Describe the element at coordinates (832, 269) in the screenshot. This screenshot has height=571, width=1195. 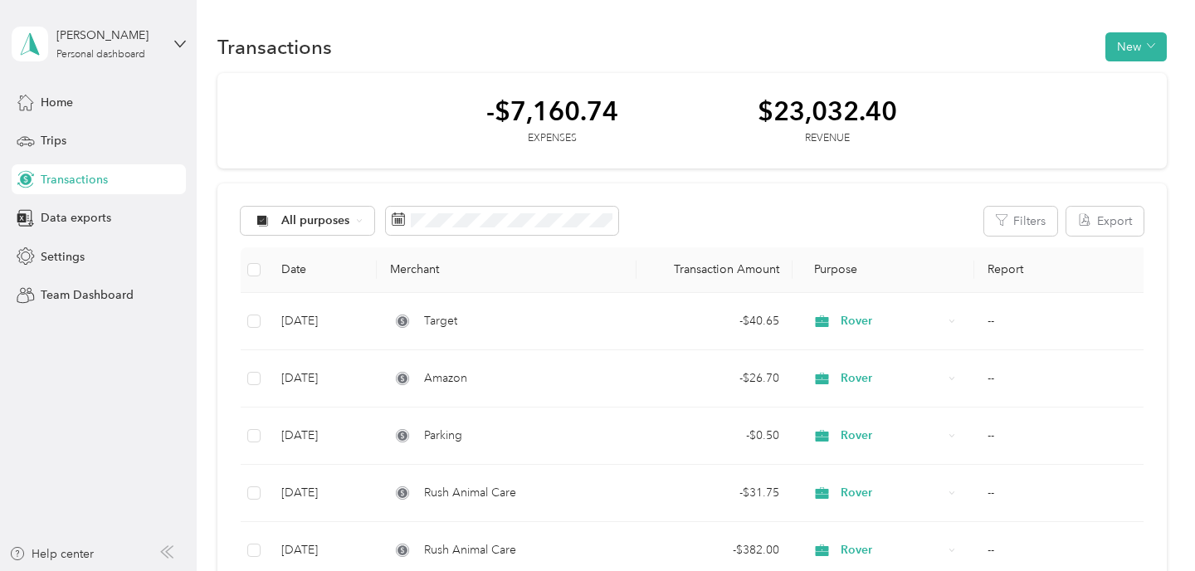
I see `span: Purpose` at that location.